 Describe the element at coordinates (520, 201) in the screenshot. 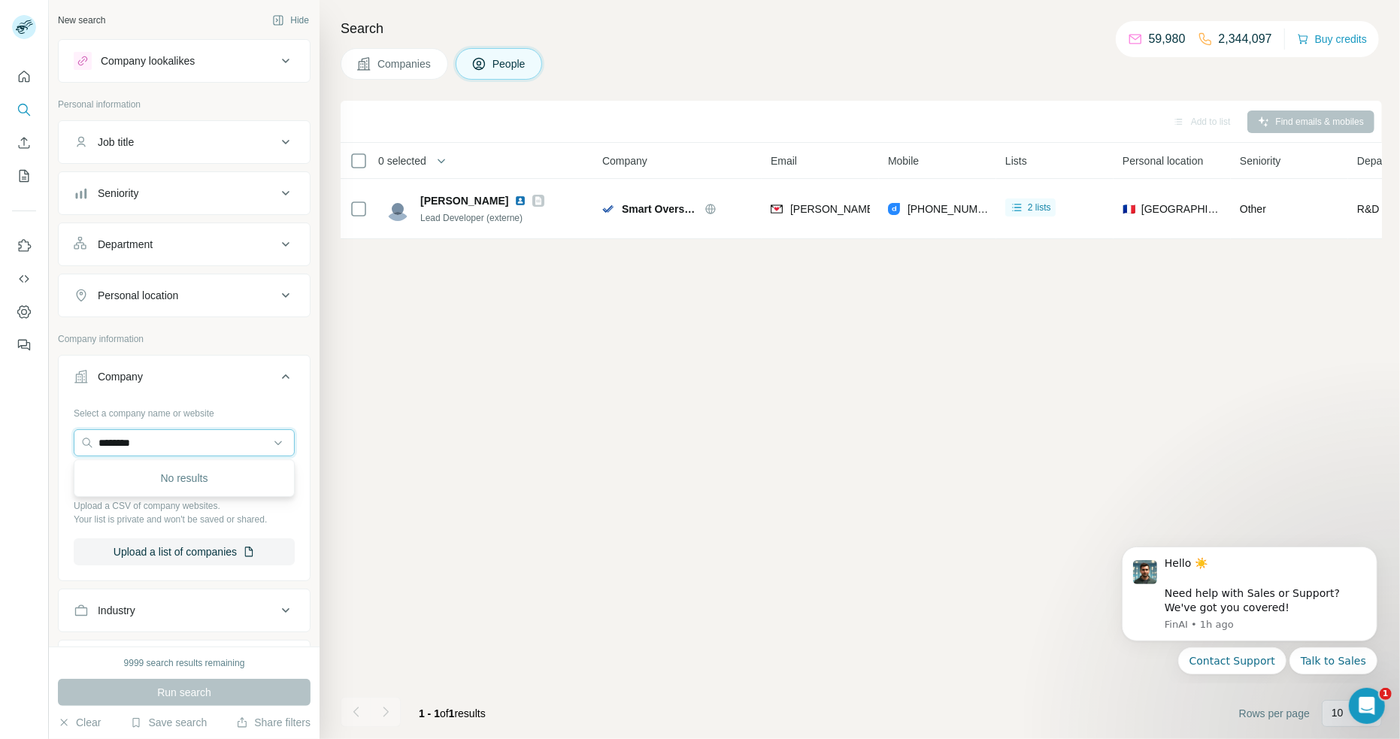

I see `img: LinkedIn logo` at that location.